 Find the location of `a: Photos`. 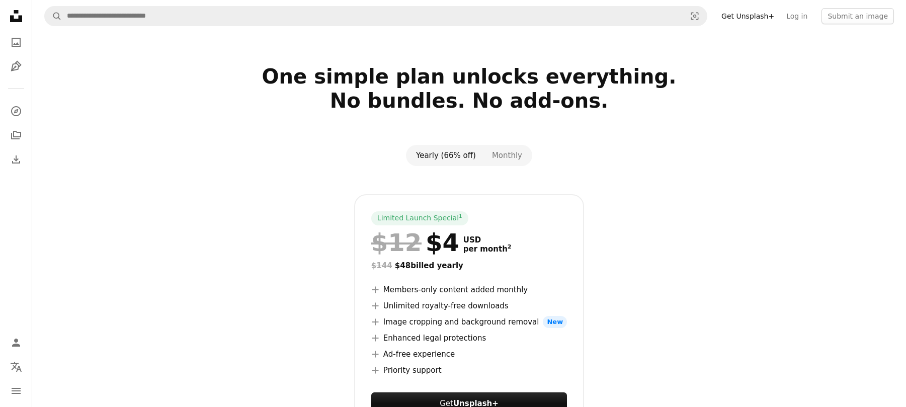

a: Photos is located at coordinates (16, 42).